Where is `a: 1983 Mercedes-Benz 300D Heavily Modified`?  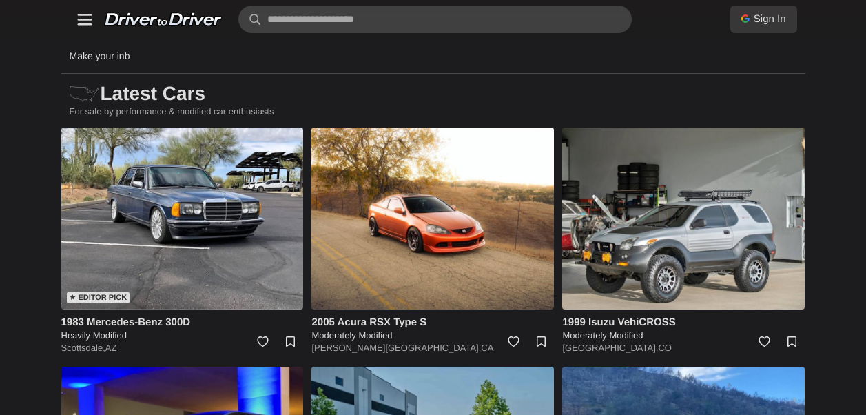
a: 1983 Mercedes-Benz 300D Heavily Modified is located at coordinates (183, 328).